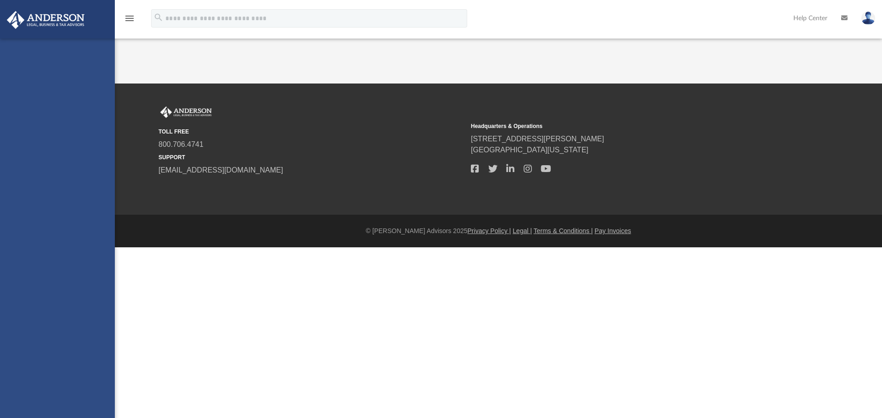 The height and width of the screenshot is (418, 882). Describe the element at coordinates (612, 231) in the screenshot. I see `a: Pay Invoices` at that location.